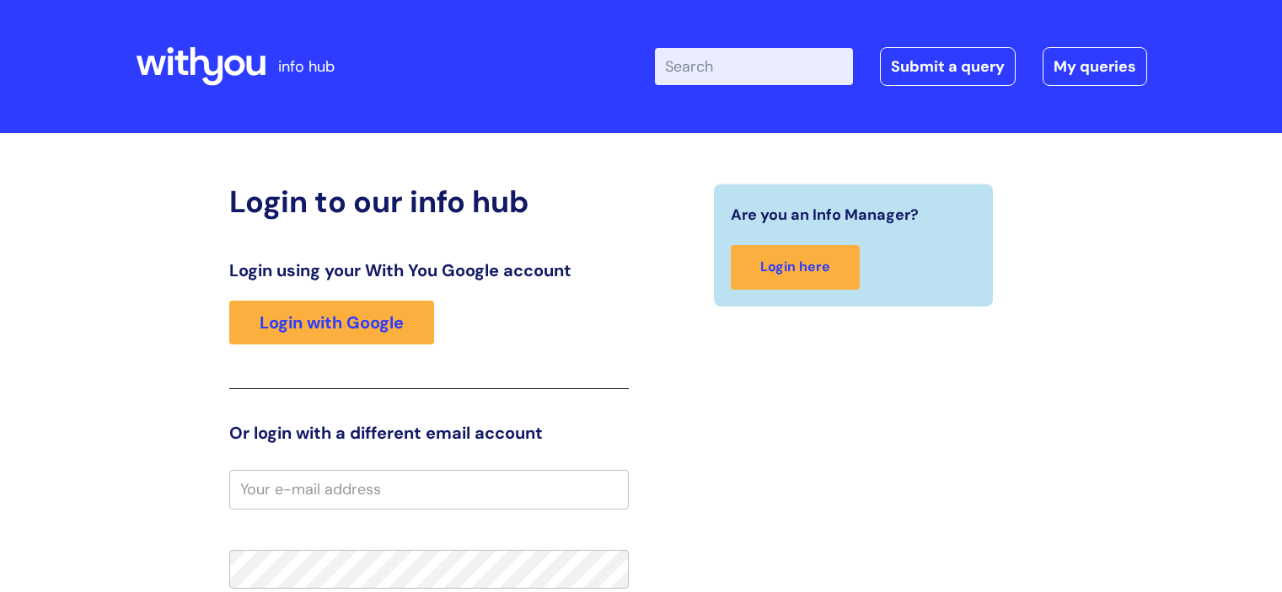  Describe the element at coordinates (429, 490) in the screenshot. I see `input: Your e-mail address` at that location.